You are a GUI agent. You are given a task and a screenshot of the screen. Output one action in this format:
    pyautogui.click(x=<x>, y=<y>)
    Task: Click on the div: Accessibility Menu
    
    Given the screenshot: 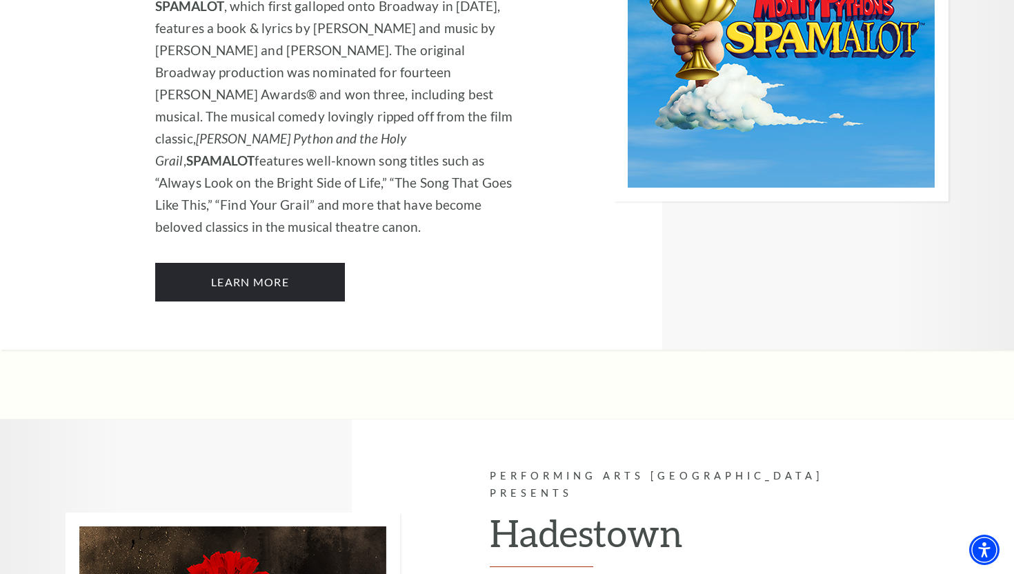 What is the action you would take?
    pyautogui.click(x=985, y=550)
    